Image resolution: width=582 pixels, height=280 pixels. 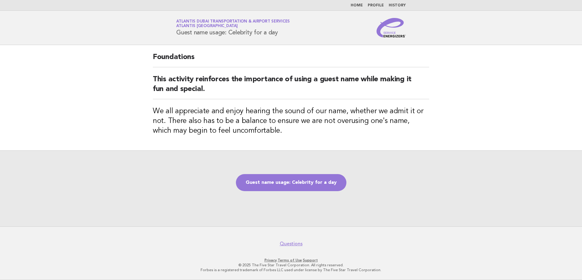 What do you see at coordinates (291, 87) in the screenshot?
I see `h2: This activity reinforces the importance of using a guest name while making it fun and special.` at bounding box center [291, 87].